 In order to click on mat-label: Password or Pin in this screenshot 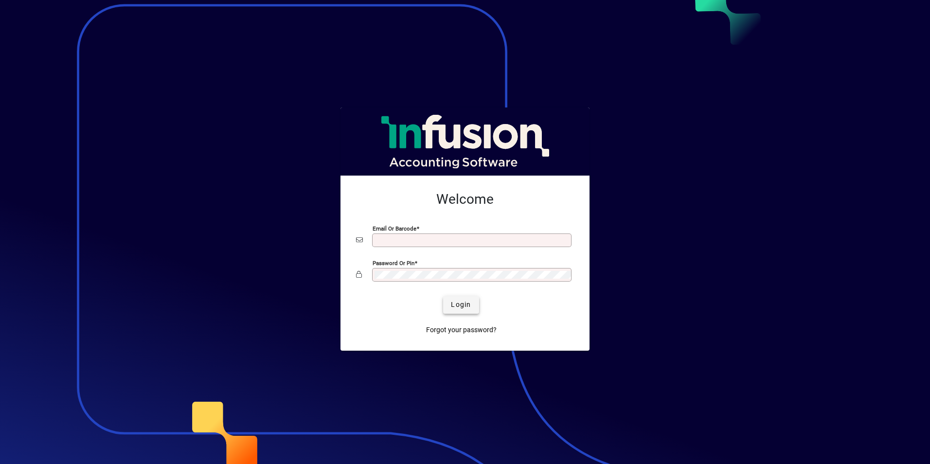, I will do `click(393, 263)`.